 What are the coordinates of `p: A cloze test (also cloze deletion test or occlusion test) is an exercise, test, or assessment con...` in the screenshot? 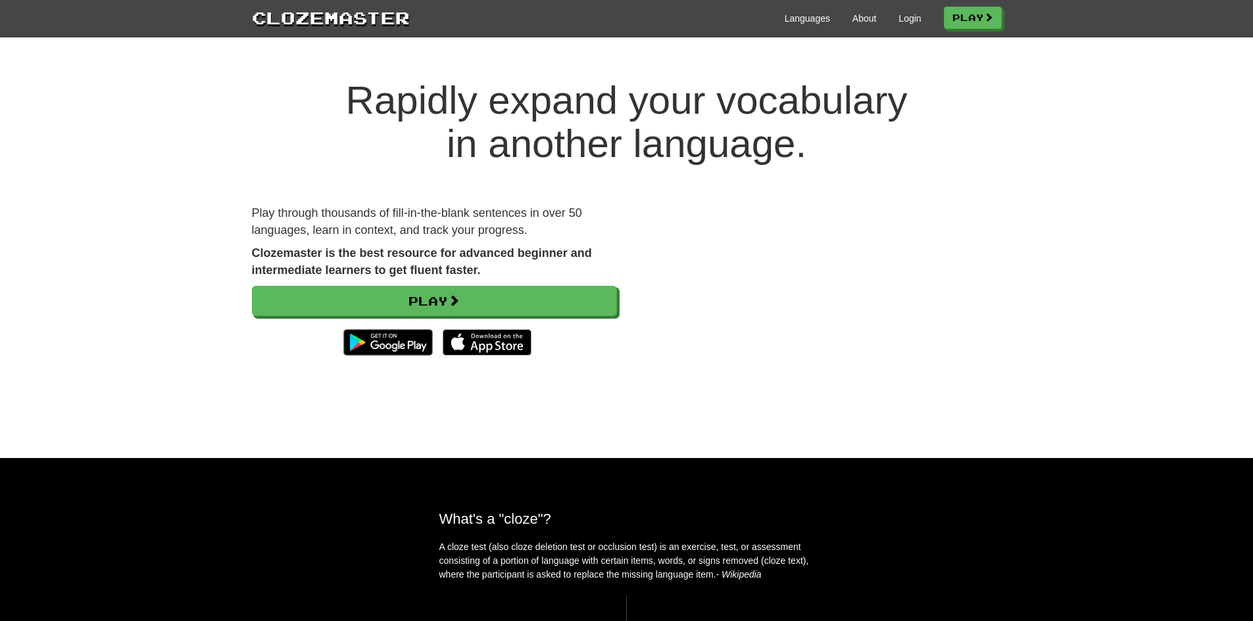 It's located at (627, 561).